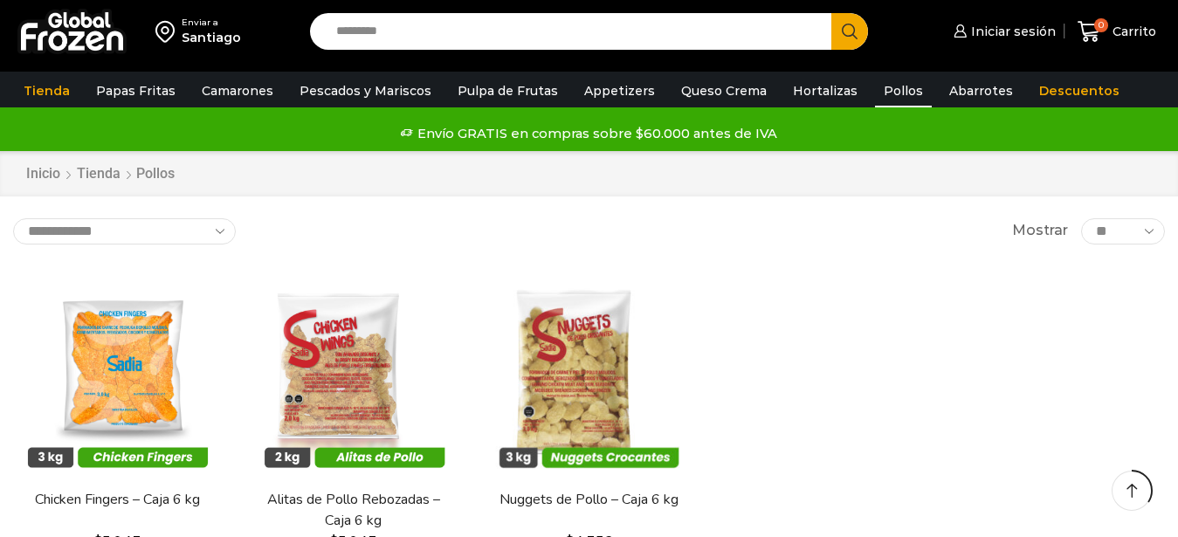 The height and width of the screenshot is (537, 1178). What do you see at coordinates (124, 231) in the screenshot?
I see `select: Pedido de la tienda` at bounding box center [124, 231].